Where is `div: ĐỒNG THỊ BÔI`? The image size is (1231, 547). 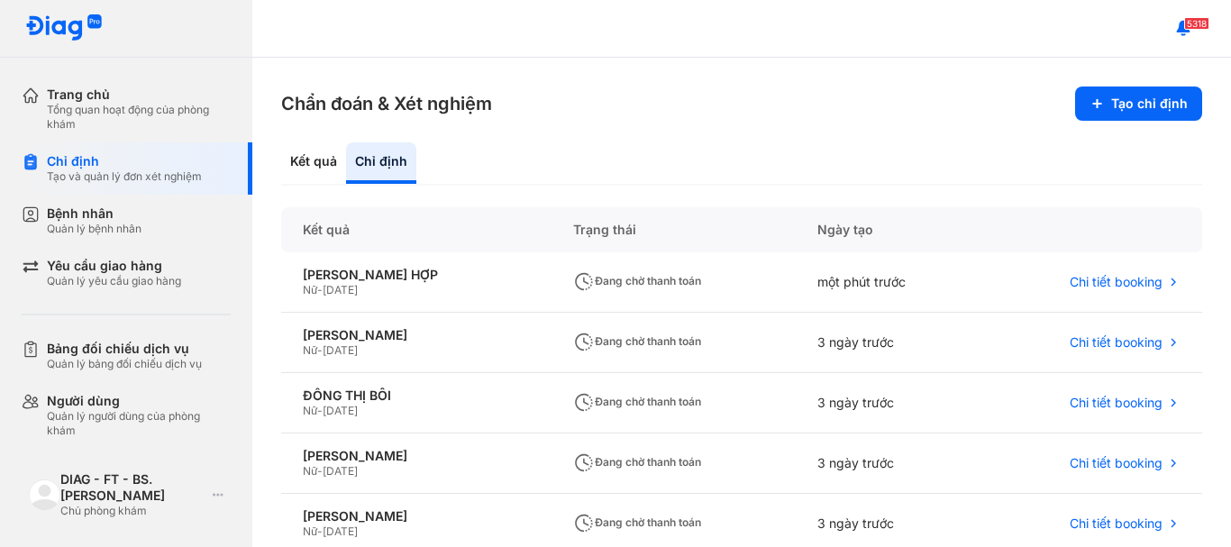
div: ĐỒNG THỊ BÔI is located at coordinates (416, 396).